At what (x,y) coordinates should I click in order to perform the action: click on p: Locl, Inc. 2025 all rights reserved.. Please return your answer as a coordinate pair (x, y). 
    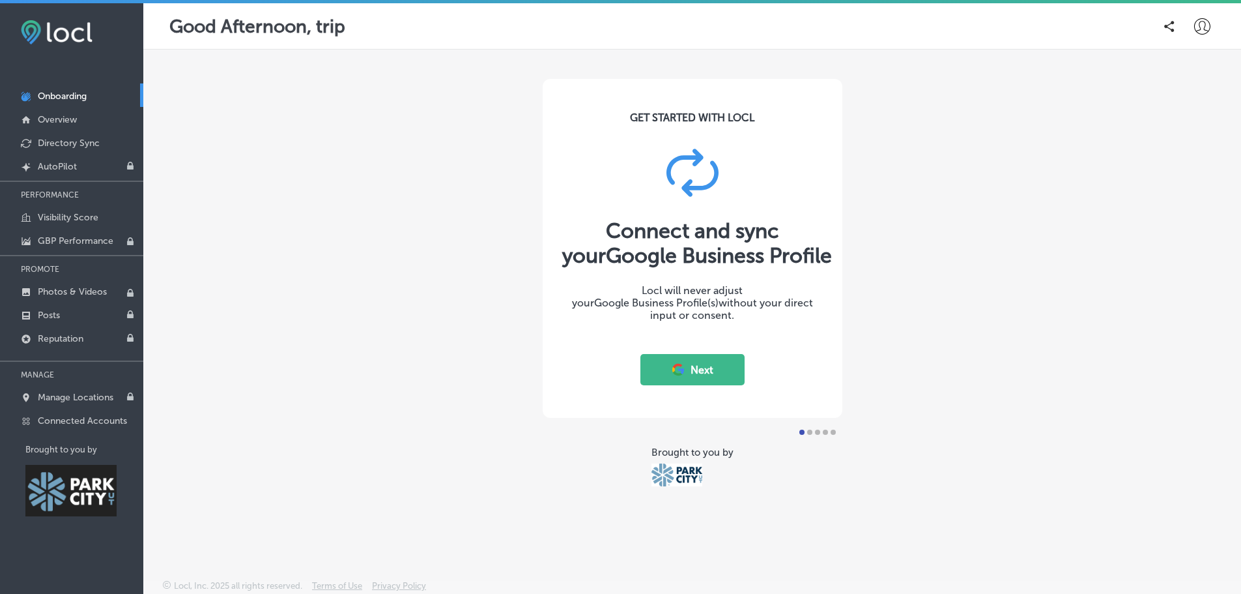
    Looking at the image, I should click on (238, 585).